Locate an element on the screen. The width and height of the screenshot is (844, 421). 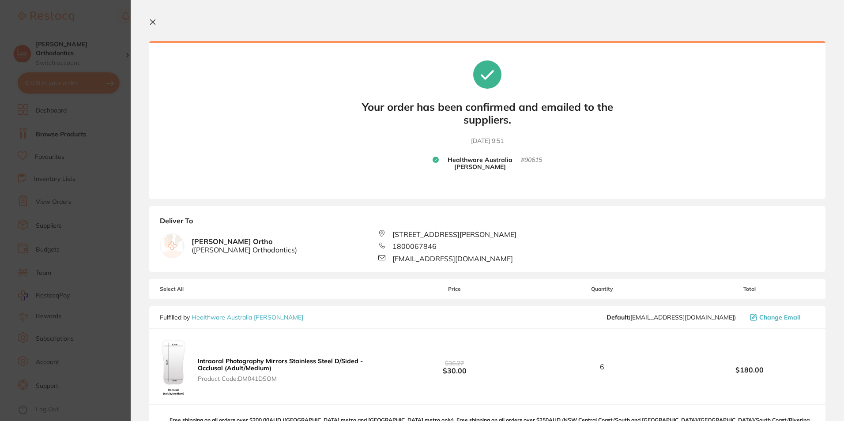
b: Your order has been confirmed and emailed to the suppliers. is located at coordinates (487, 113).